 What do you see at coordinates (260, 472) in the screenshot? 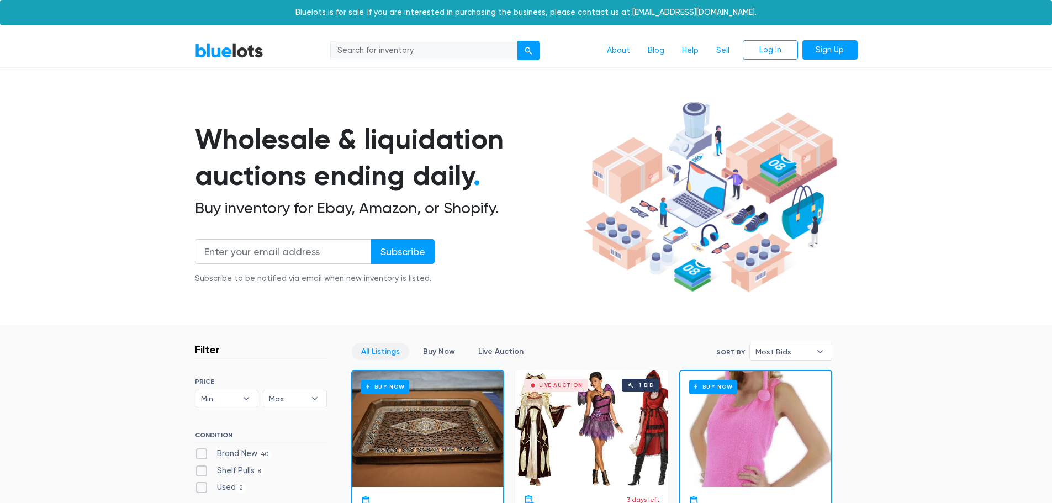
I see `span: 8` at bounding box center [260, 472].